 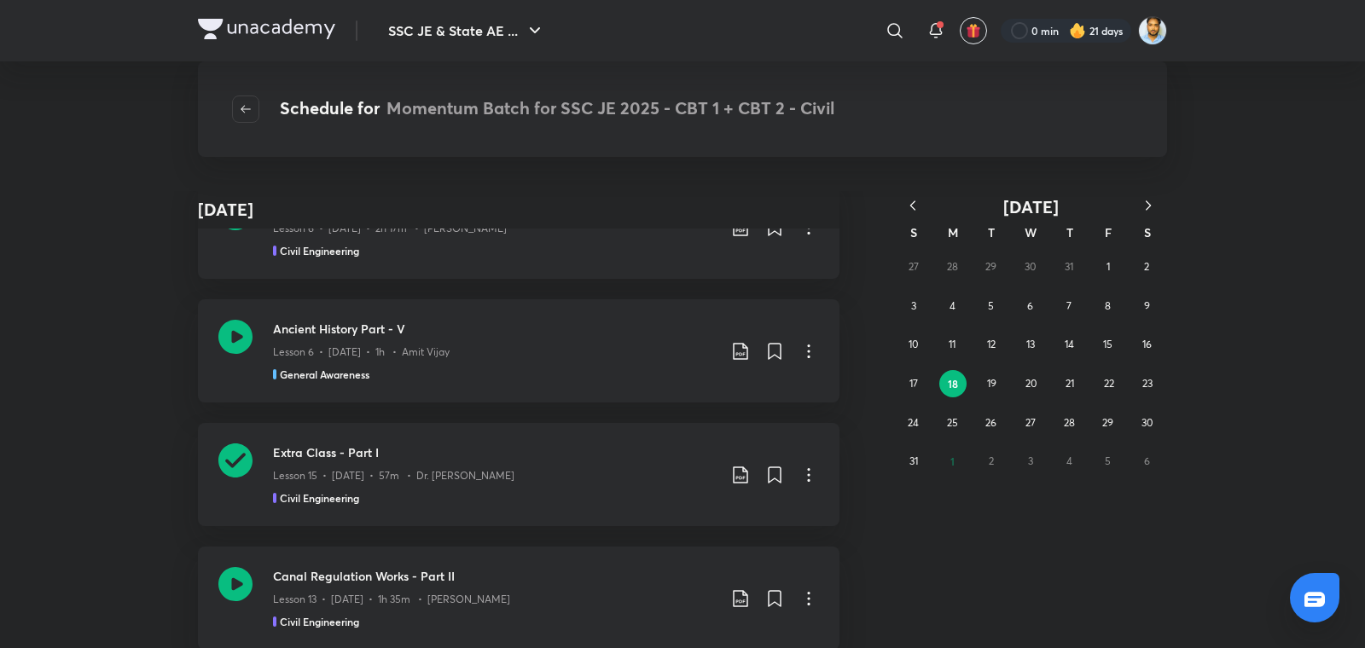 What do you see at coordinates (1030, 306) in the screenshot?
I see `button: August 6, 2025` at bounding box center [1030, 306].